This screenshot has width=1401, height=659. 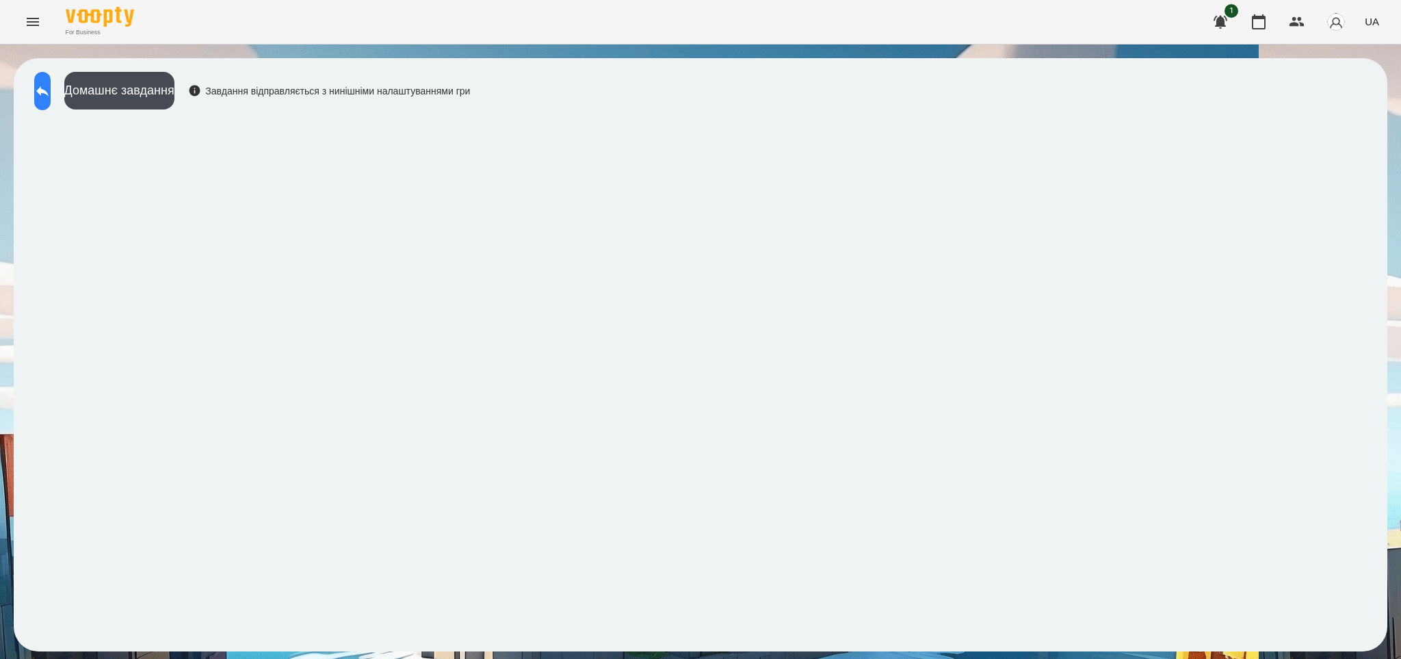 What do you see at coordinates (100, 32) in the screenshot?
I see `span: For Business` at bounding box center [100, 32].